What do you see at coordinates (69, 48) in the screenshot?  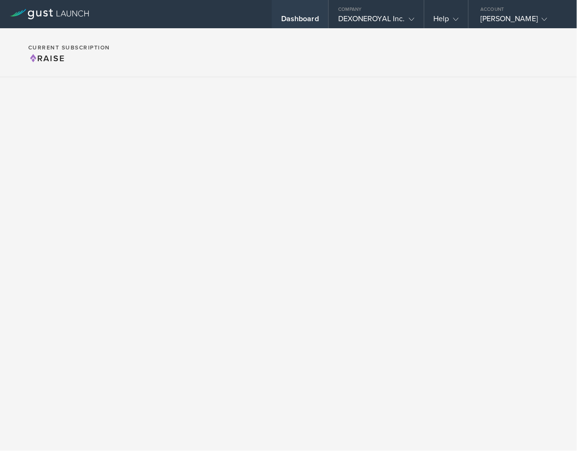 I see `h2: Current Subscription` at bounding box center [69, 48].